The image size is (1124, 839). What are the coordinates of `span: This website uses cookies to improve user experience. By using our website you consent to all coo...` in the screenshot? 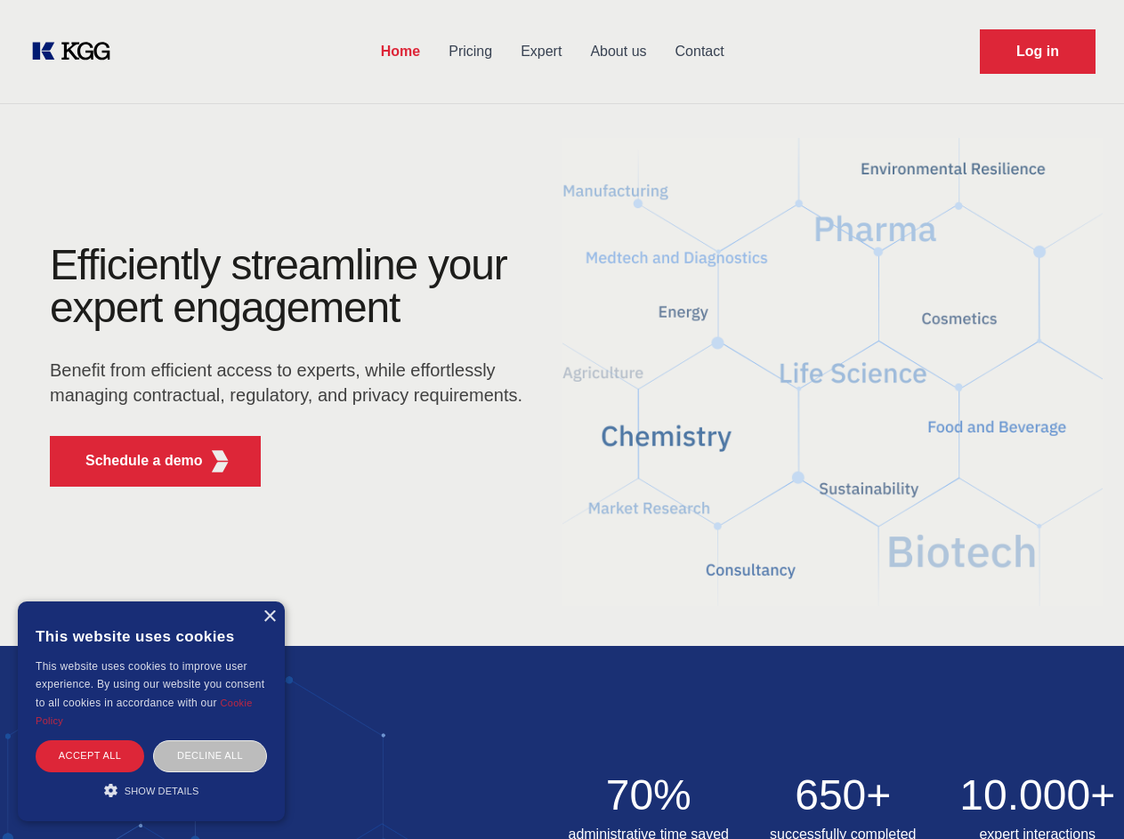 It's located at (149, 684).